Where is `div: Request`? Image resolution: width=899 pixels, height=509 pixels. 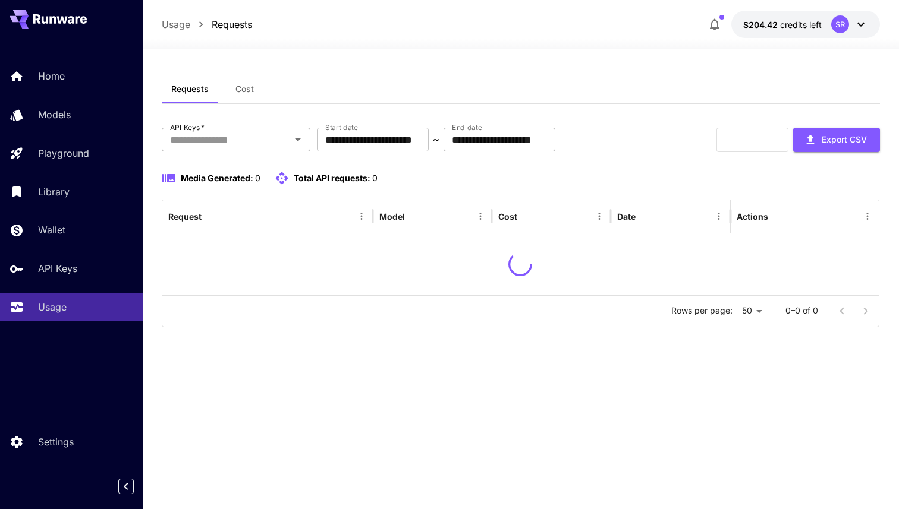 div: Request is located at coordinates (185, 216).